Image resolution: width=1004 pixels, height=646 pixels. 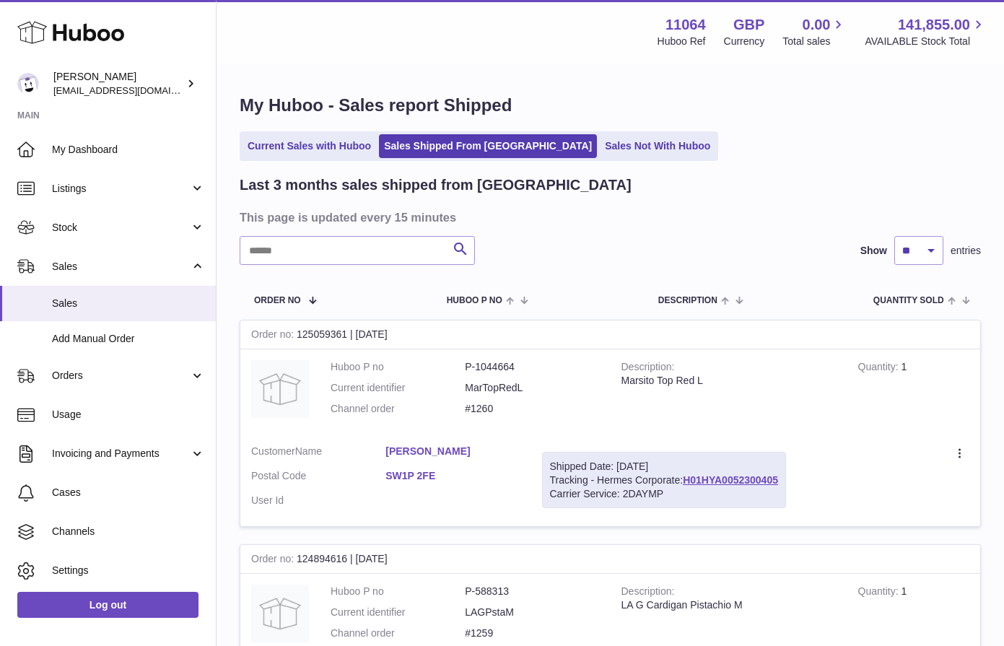 What do you see at coordinates (664, 493) in the screenshot?
I see `div: Carrier Service: 2DAYMP` at bounding box center [664, 493].